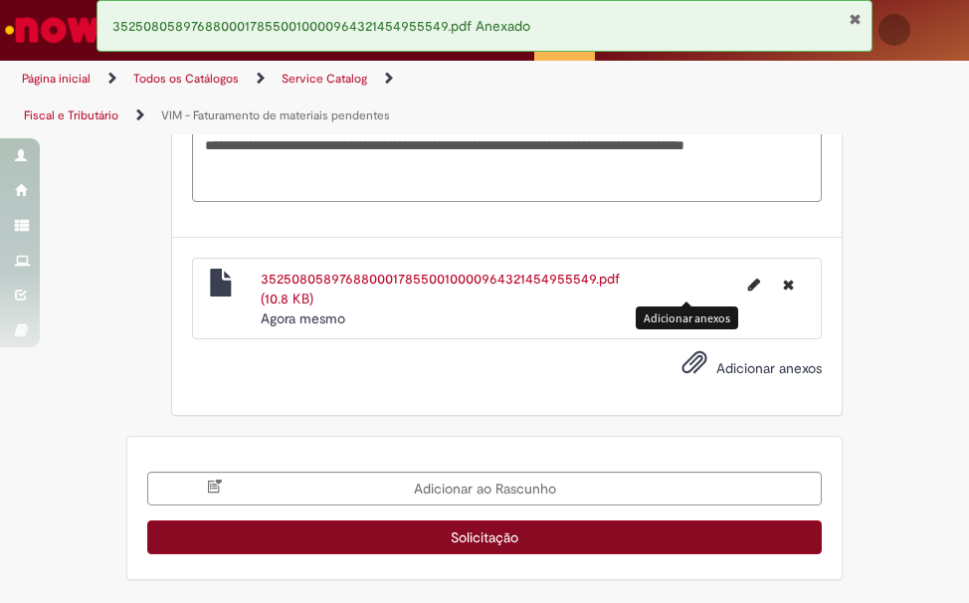  Describe the element at coordinates (186, 79) in the screenshot. I see `a: Todos os Catálogos` at that location.